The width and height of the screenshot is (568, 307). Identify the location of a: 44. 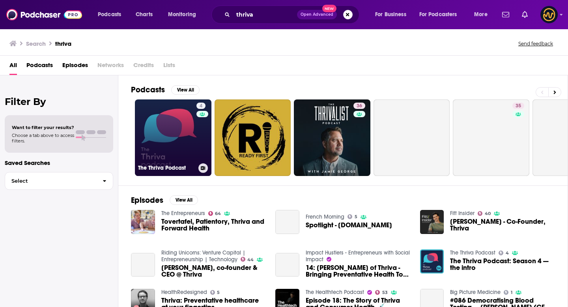
(248, 259).